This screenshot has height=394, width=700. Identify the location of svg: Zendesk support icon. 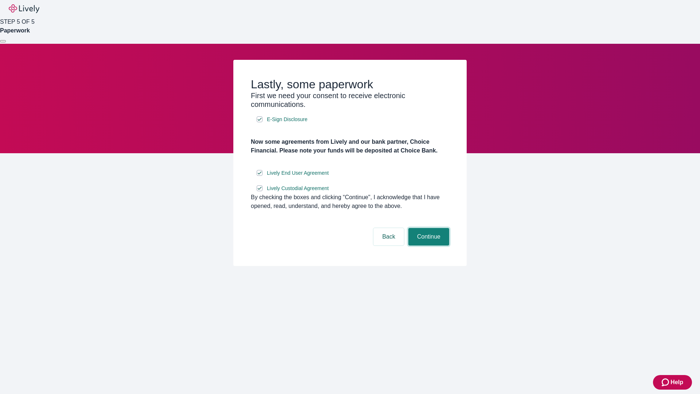
(666, 382).